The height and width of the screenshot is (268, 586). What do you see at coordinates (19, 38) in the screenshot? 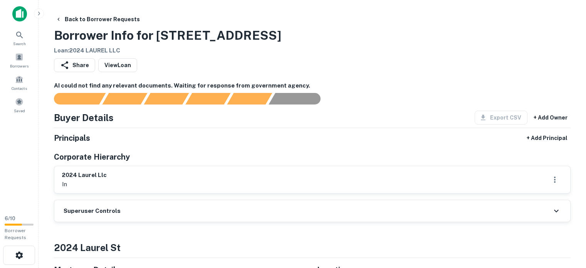
I see `a: Search` at bounding box center [19, 38].